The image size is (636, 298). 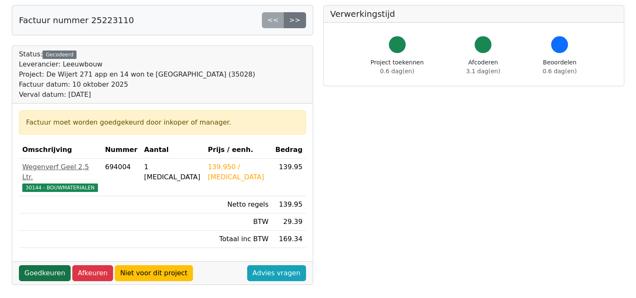 What do you see at coordinates (137, 85) in the screenshot?
I see `div: Factuur datum: 10 oktober 2025` at bounding box center [137, 85].